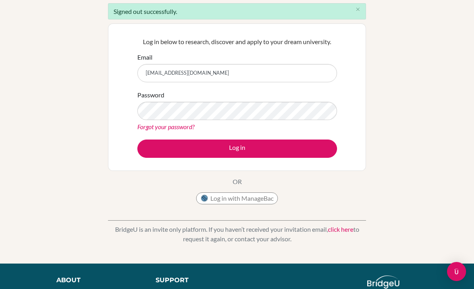 This screenshot has width=474, height=289. I want to click on i: close, so click(358, 9).